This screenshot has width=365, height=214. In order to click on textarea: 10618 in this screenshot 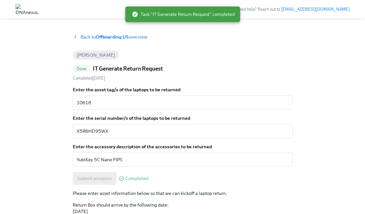, I will do `click(183, 103)`.